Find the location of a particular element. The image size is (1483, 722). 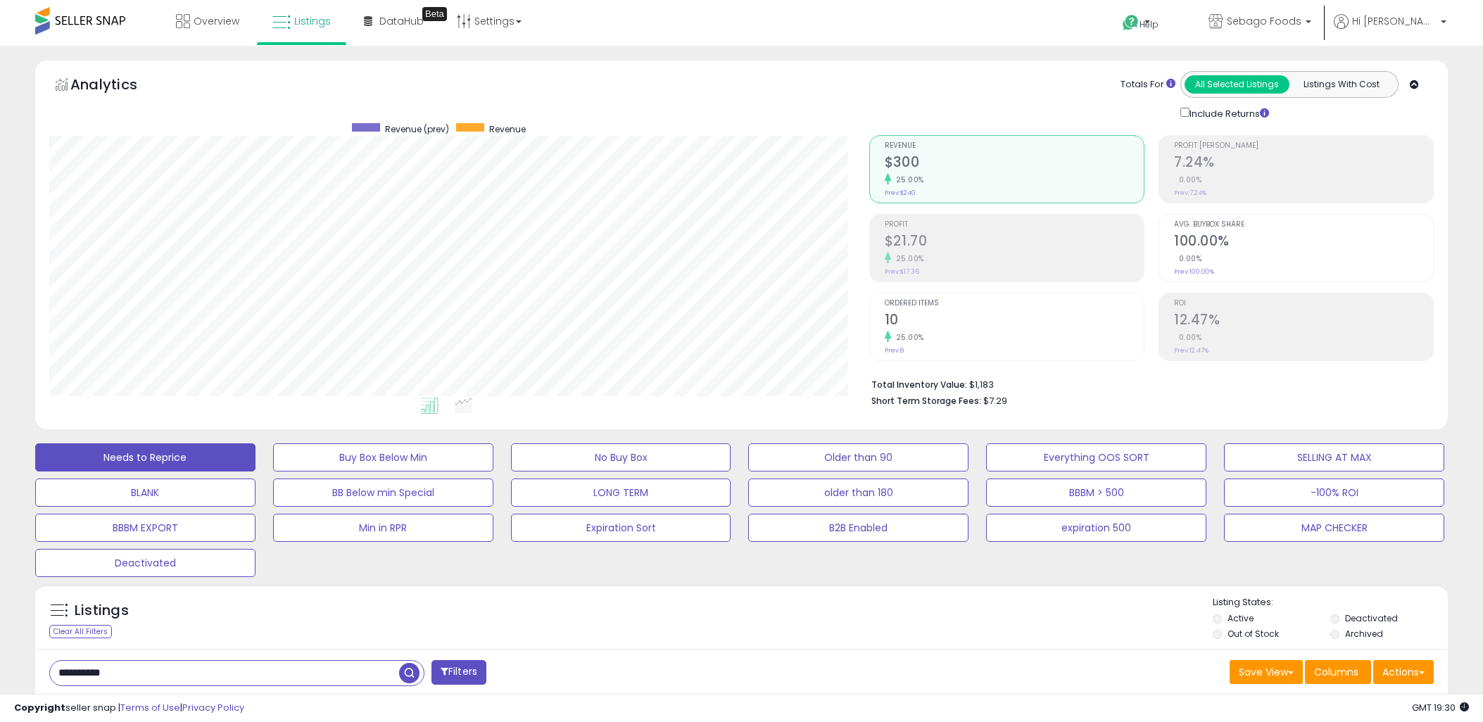

p: Listing States: is located at coordinates (1330, 602).